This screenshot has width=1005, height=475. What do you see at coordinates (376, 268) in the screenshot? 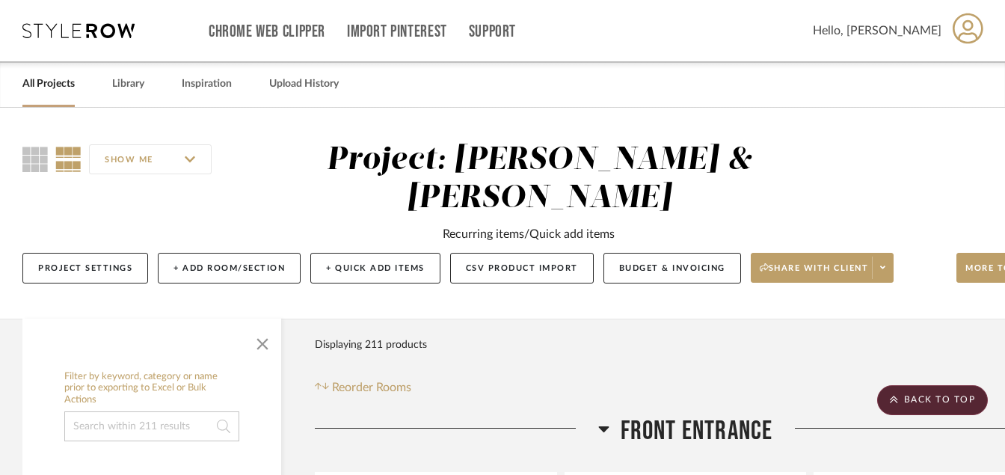
I see `button: + Quick Add Items` at bounding box center [376, 268].